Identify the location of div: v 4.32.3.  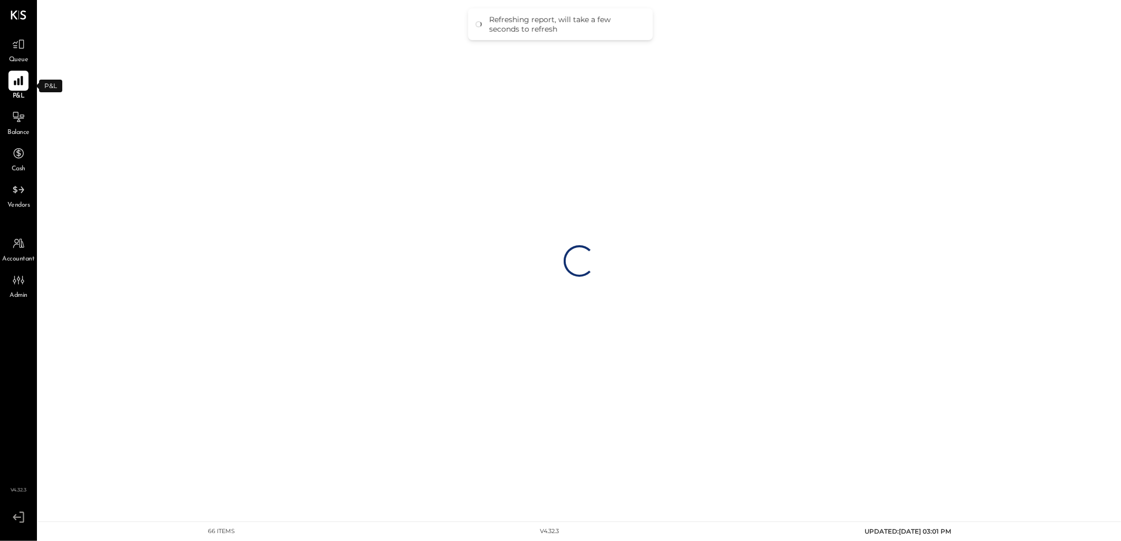
(550, 532).